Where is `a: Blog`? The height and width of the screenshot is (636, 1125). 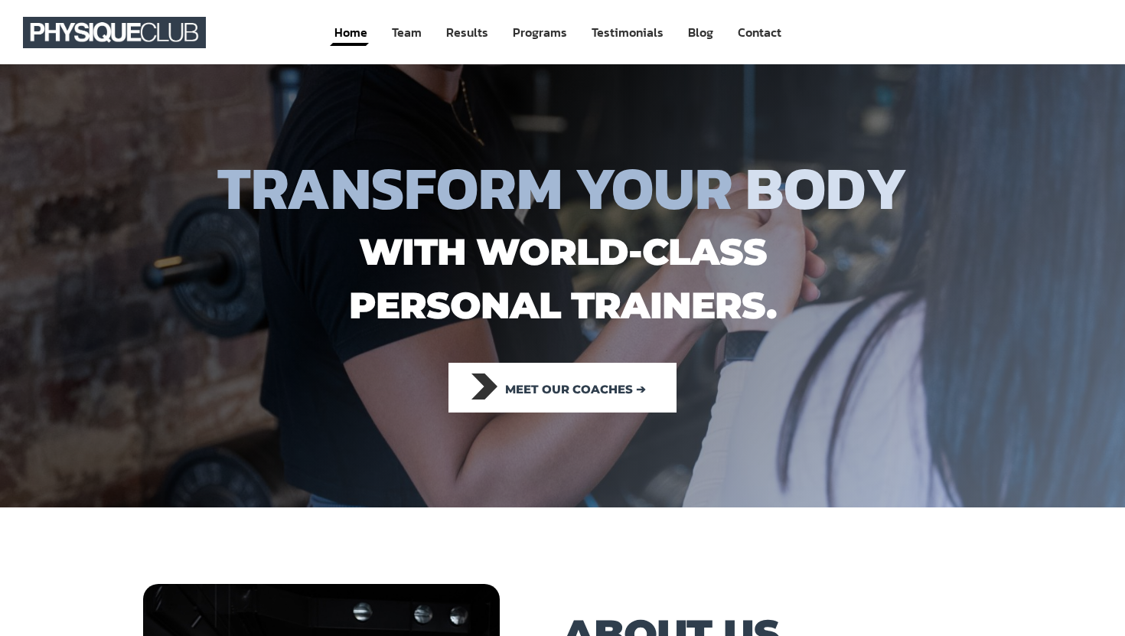
a: Blog is located at coordinates (700, 32).